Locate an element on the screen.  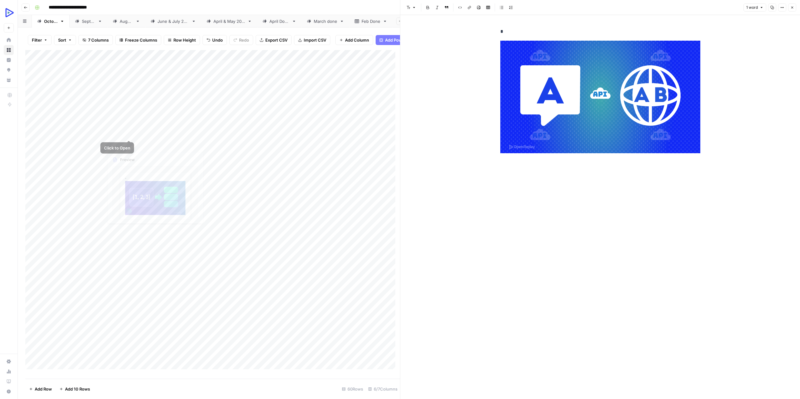
div: 60 Rows is located at coordinates (352, 389).